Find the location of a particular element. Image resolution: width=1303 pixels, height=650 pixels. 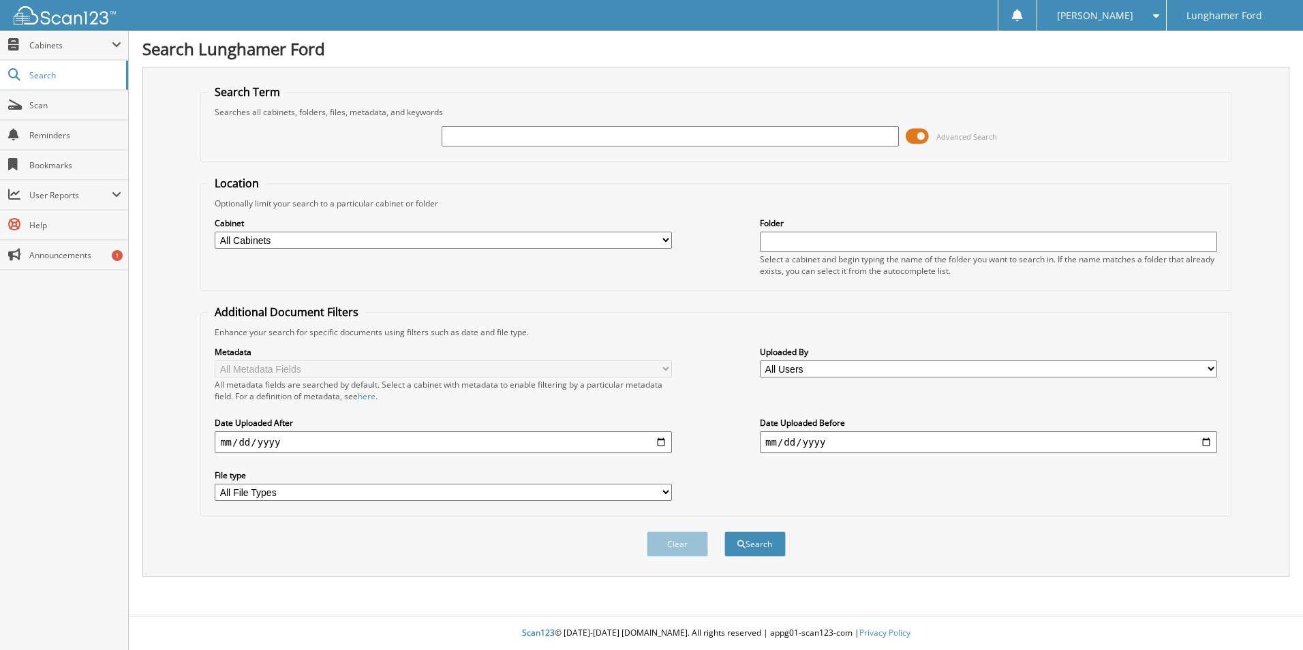

label: Uploaded By is located at coordinates (988, 352).